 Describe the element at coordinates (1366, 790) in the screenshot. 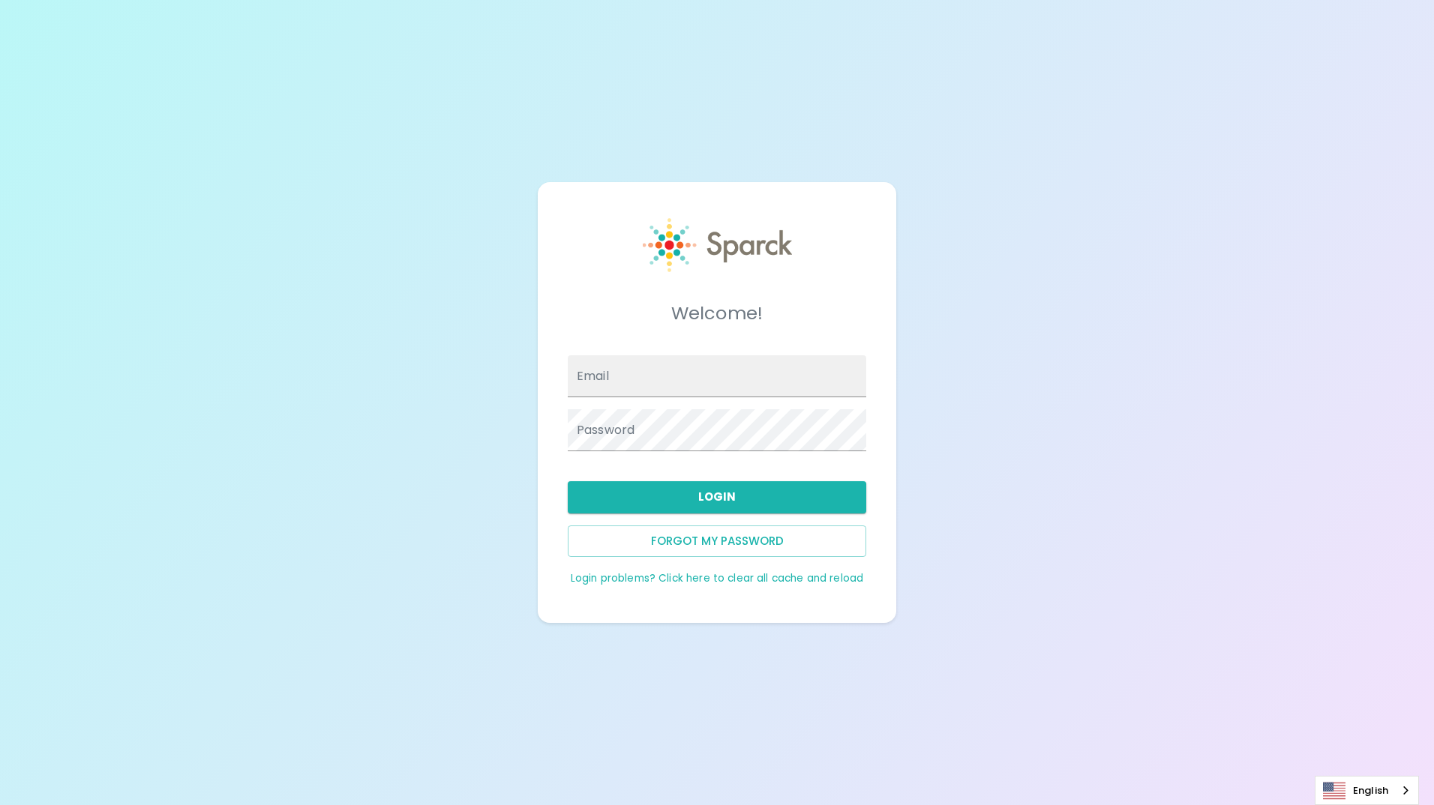

I see `aside: Language selected: English` at that location.